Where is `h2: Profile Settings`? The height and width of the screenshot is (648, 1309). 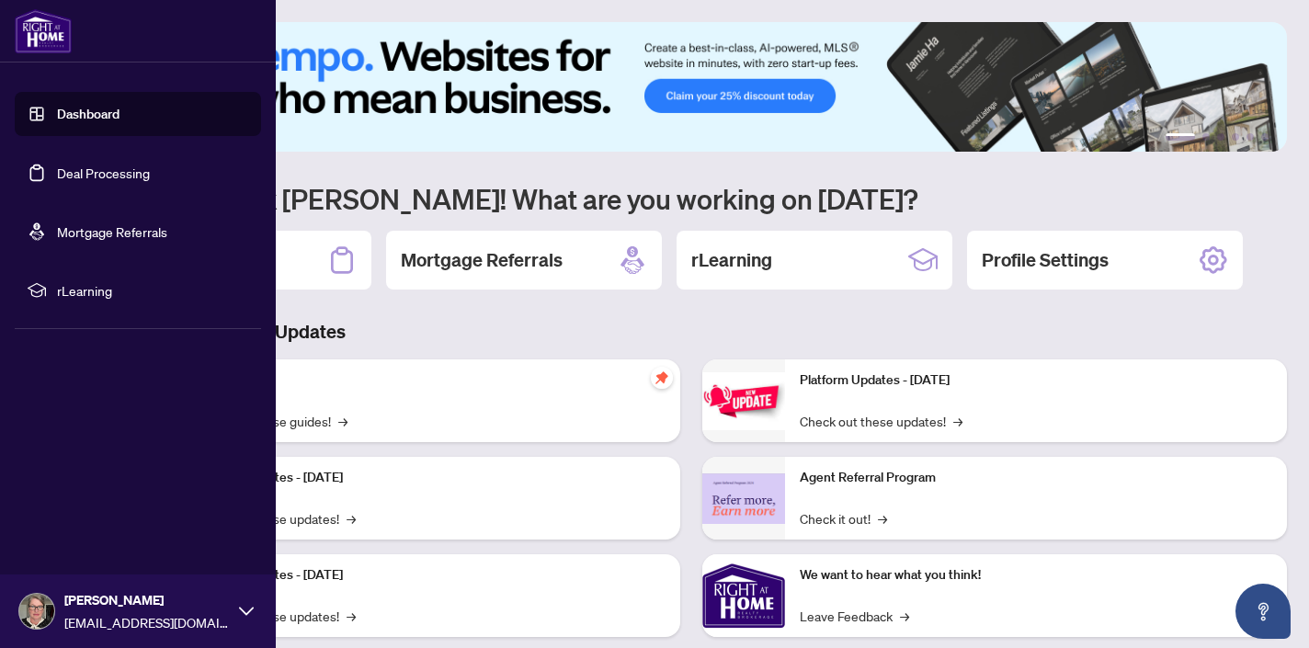
h2: Profile Settings is located at coordinates (1045, 260).